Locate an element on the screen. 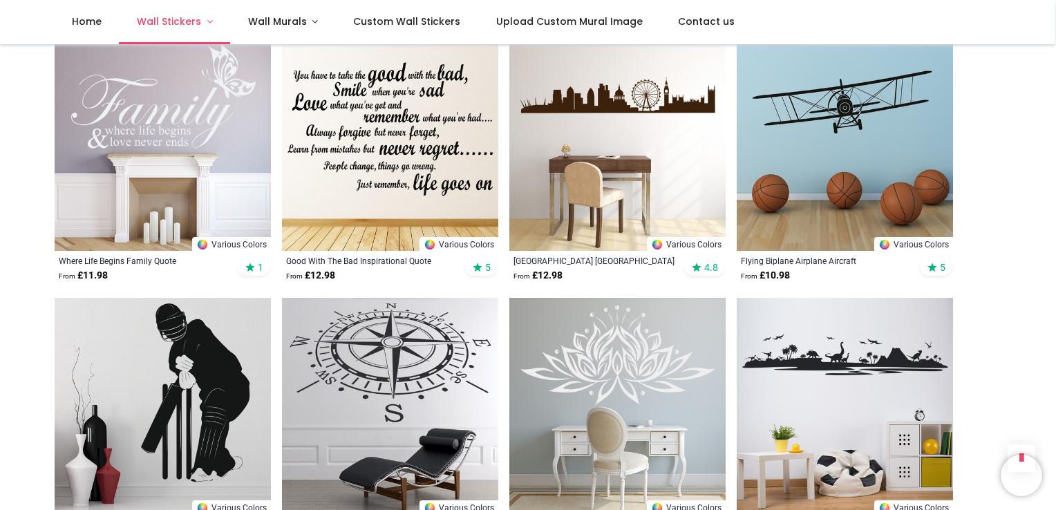 This screenshot has width=1056, height=510. div: Where Life Begins Family Quote is located at coordinates (142, 260).